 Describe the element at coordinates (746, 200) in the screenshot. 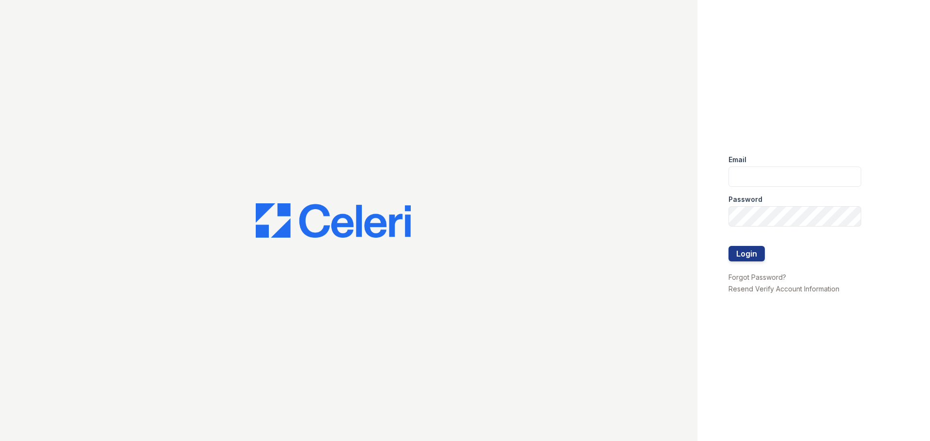

I see `label: Password` at that location.